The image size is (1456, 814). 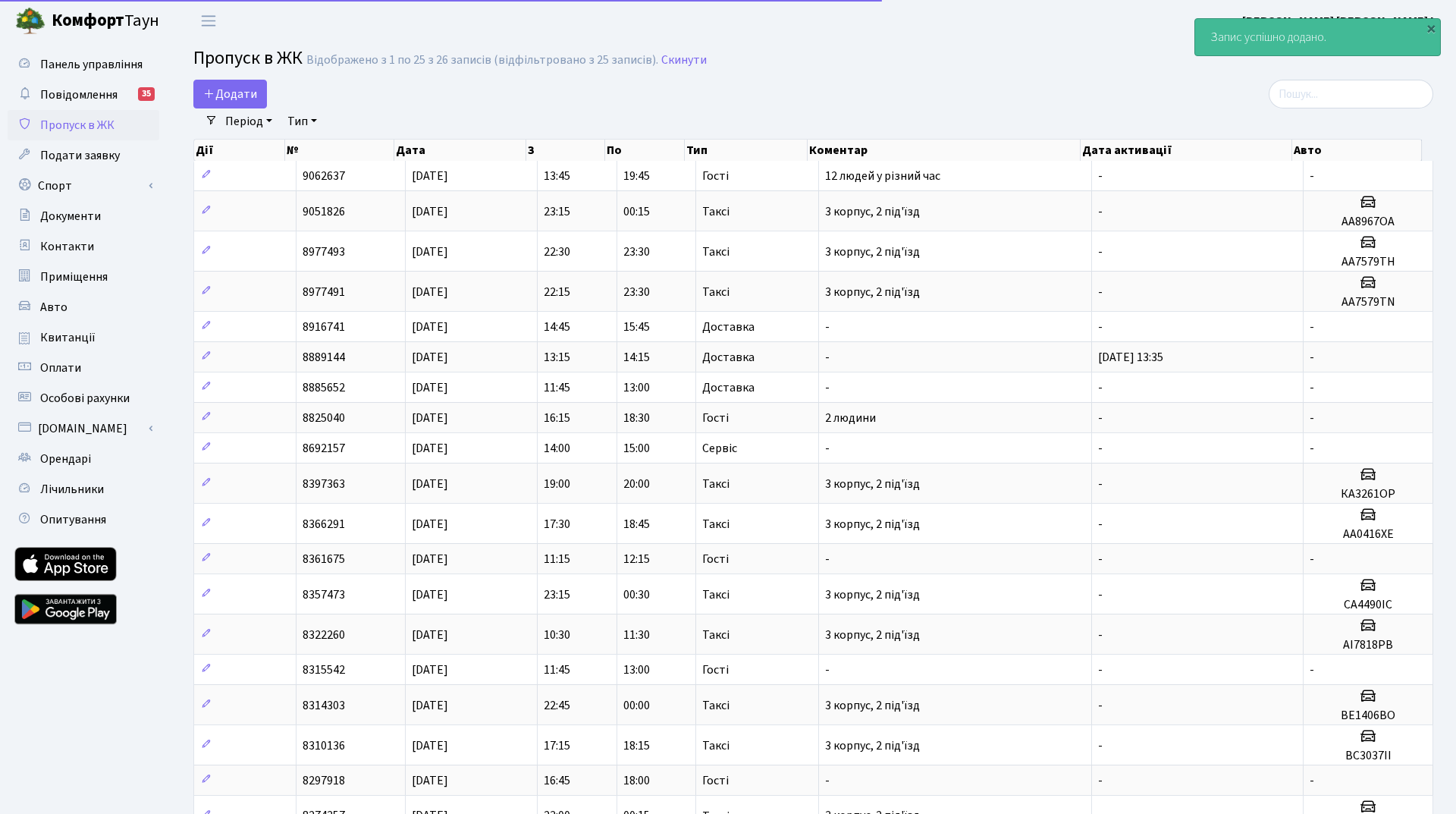 What do you see at coordinates (557, 176) in the screenshot?
I see `span: 13:45` at bounding box center [557, 176].